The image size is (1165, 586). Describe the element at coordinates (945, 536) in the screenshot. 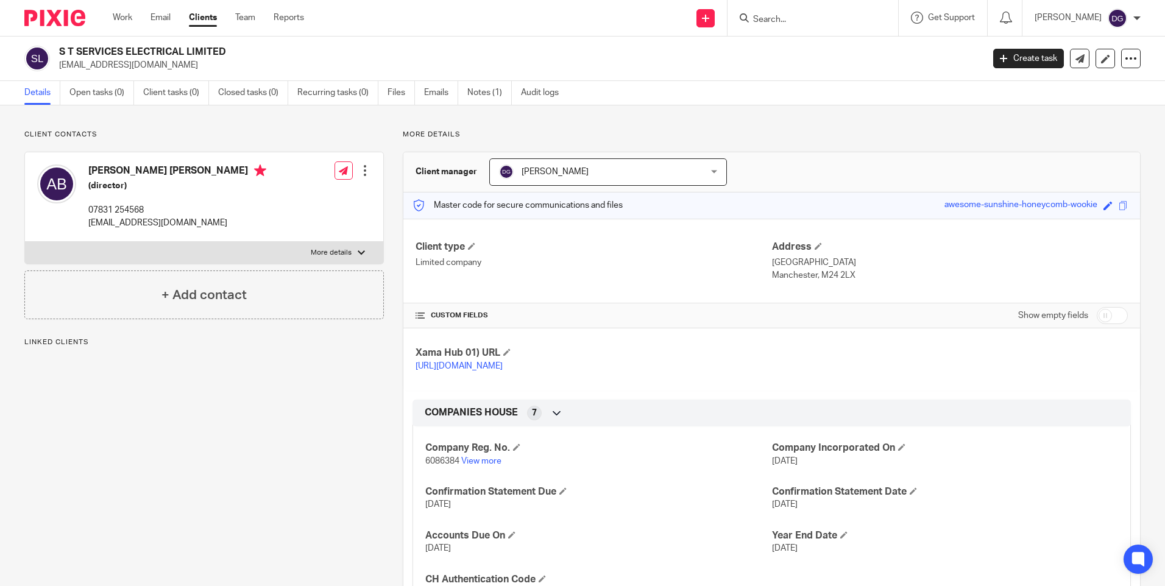

I see `h4: Year End Date` at that location.